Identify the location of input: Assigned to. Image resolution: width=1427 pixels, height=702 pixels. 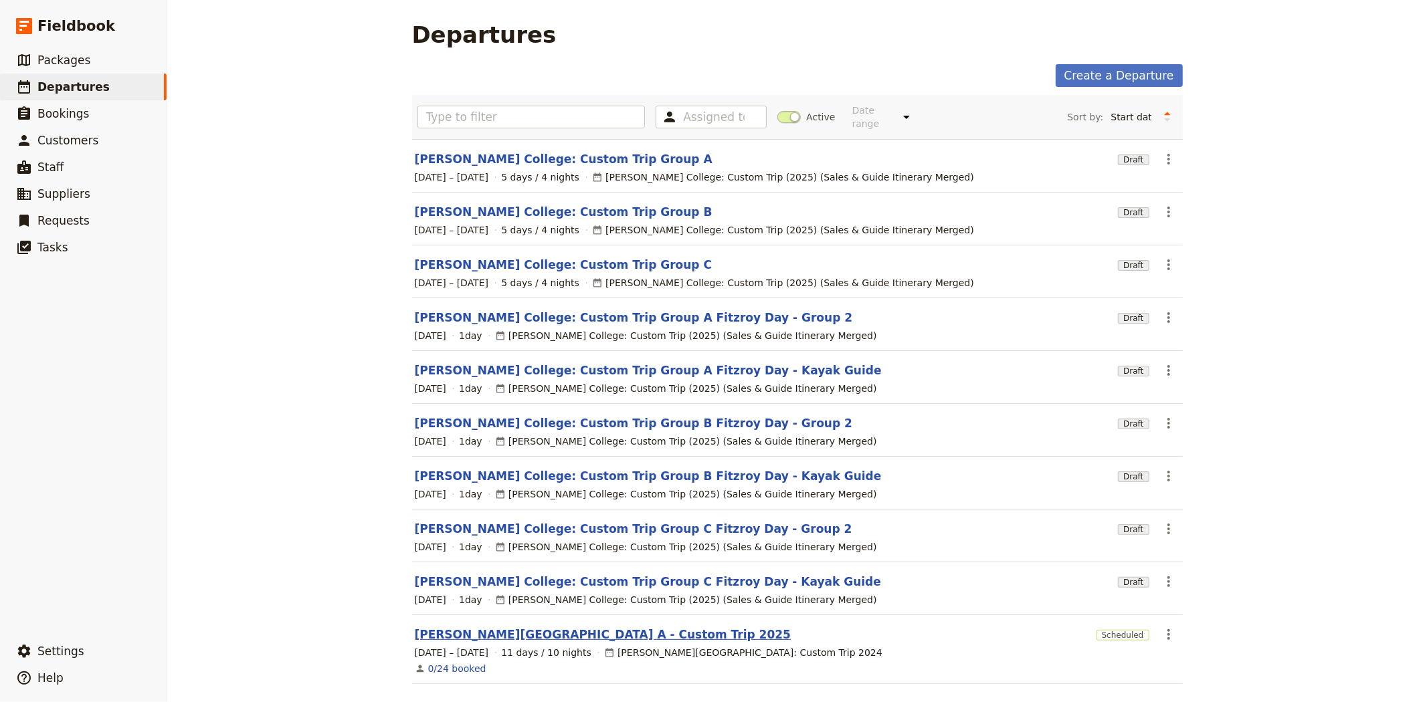
(714, 117).